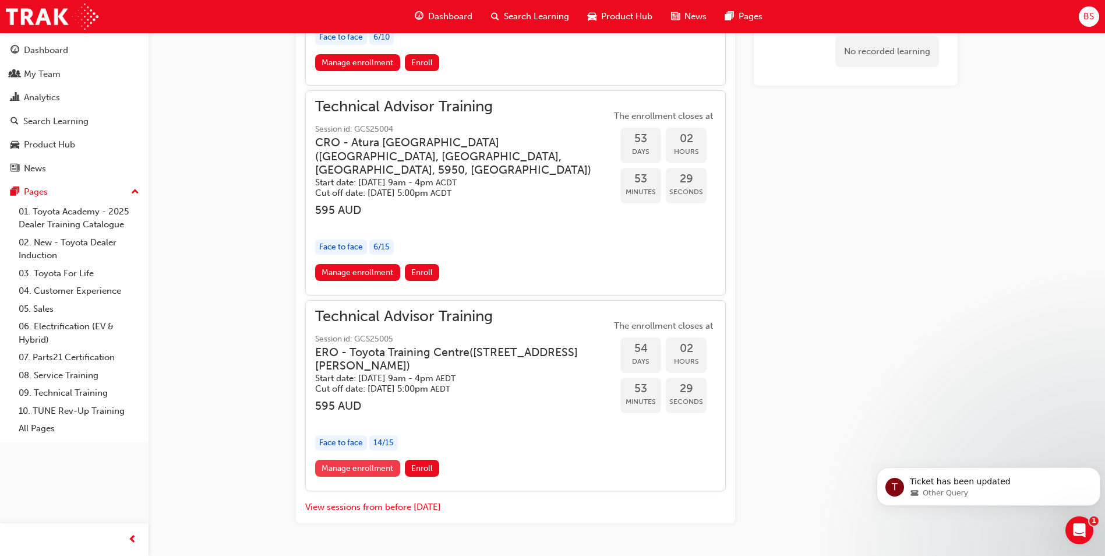  What do you see at coordinates (744, 16) in the screenshot?
I see `a: pages-iconPages` at bounding box center [744, 16].